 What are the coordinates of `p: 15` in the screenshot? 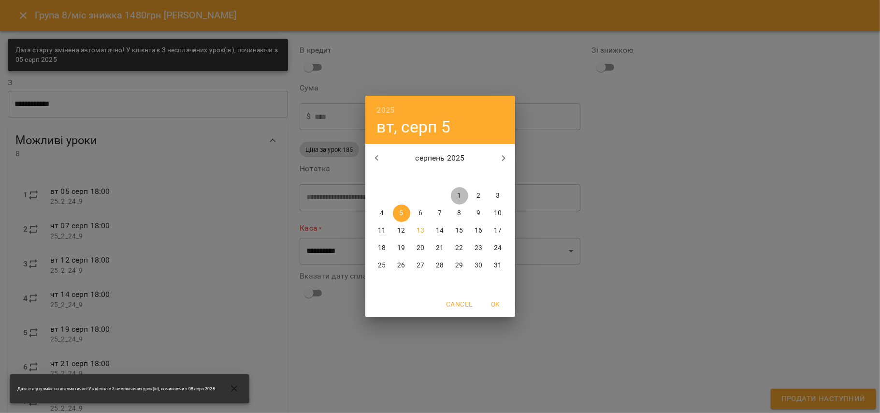 It's located at (459, 231).